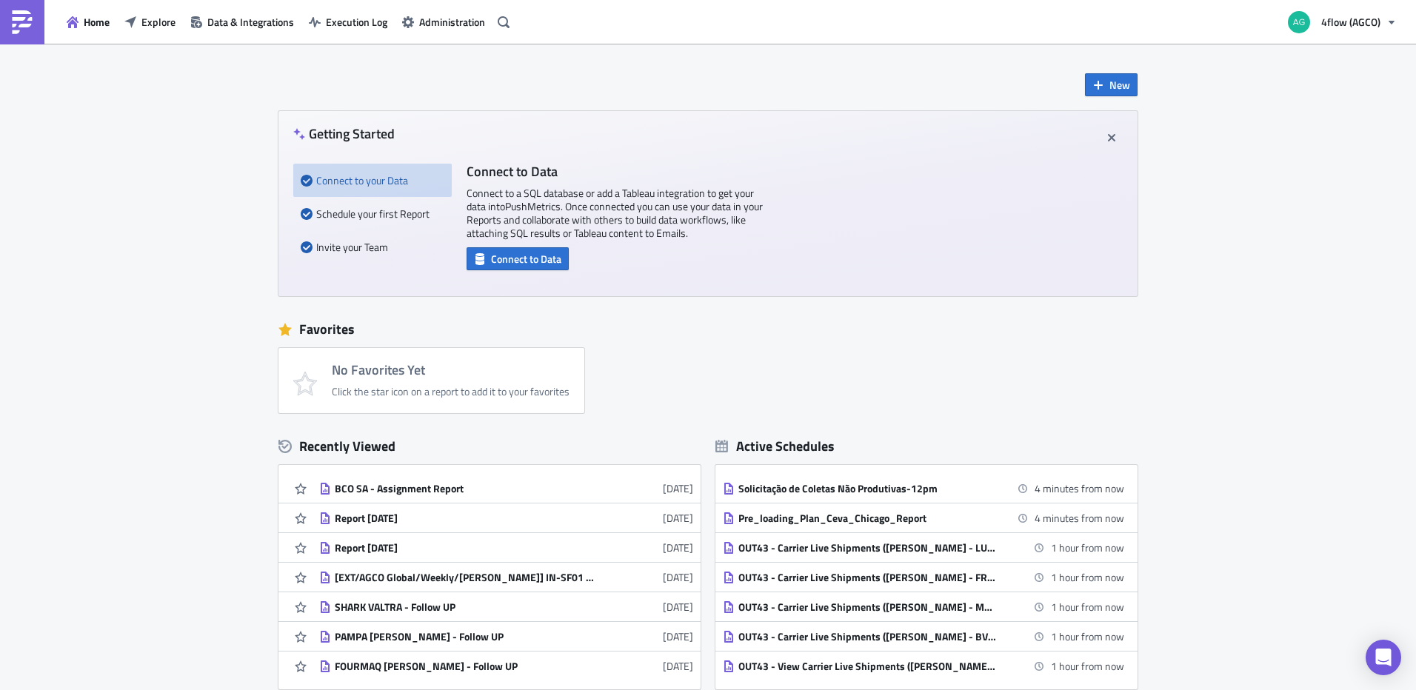 The image size is (1416, 690). Describe the element at coordinates (678, 518) in the screenshot. I see `time: 2025-09-24T19:19:04Z` at that location.